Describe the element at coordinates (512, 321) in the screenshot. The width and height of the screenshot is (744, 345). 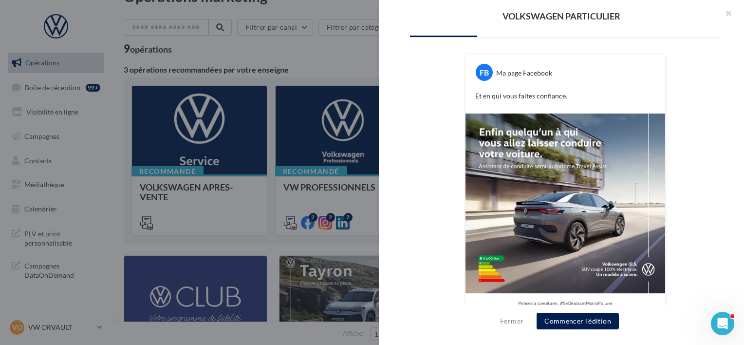
I see `button: Fermer` at that location.